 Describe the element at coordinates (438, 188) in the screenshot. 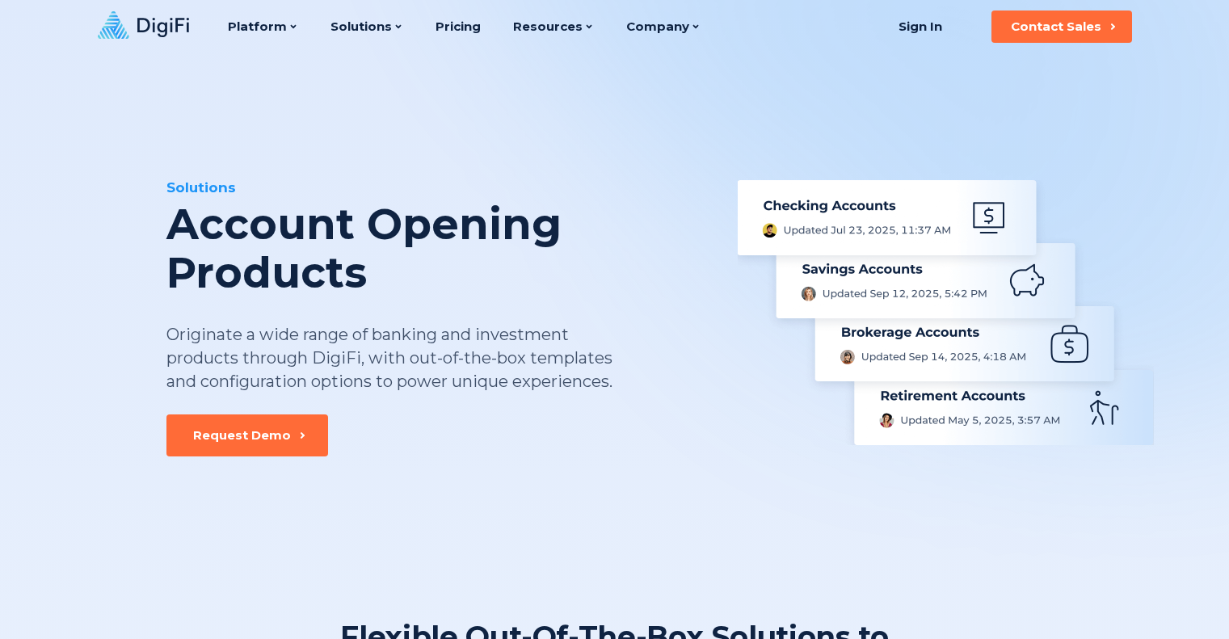

I see `div: Solutions` at that location.